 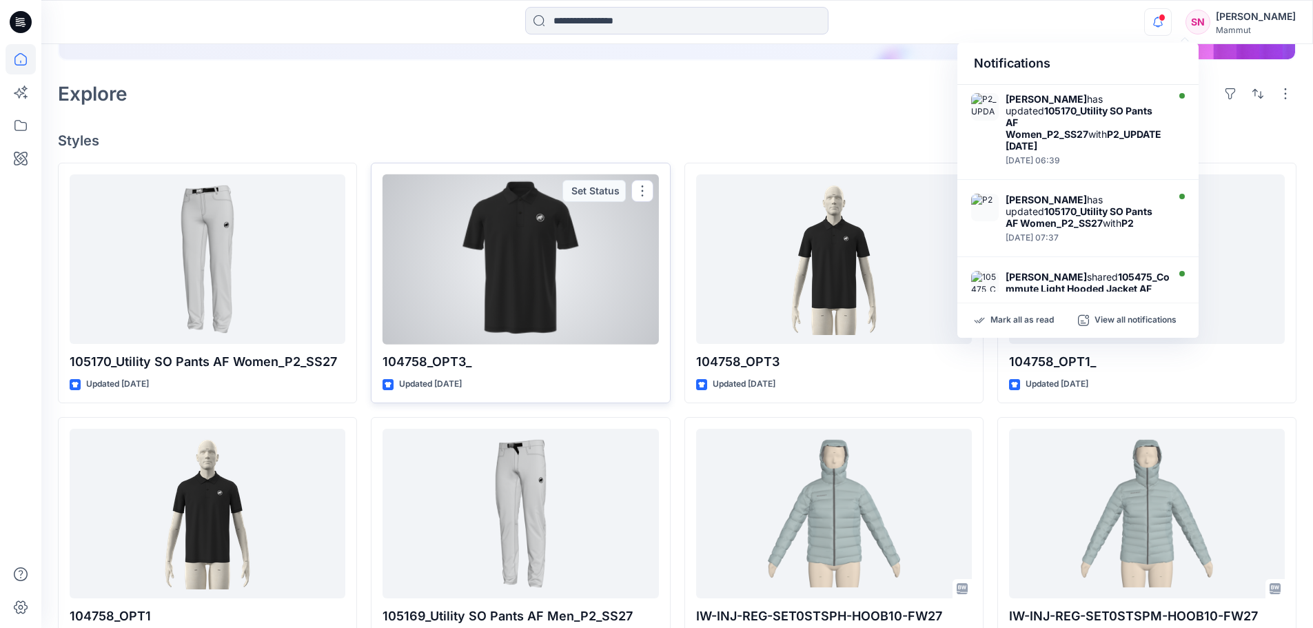 What do you see at coordinates (207, 616) in the screenshot?
I see `p: 104758_OPT1` at bounding box center [207, 616].